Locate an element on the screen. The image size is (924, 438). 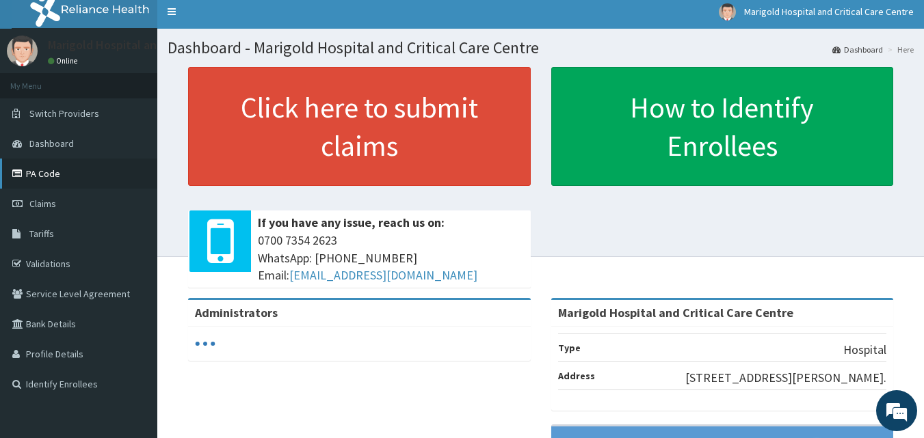
svg: audio-loading is located at coordinates (205, 344).